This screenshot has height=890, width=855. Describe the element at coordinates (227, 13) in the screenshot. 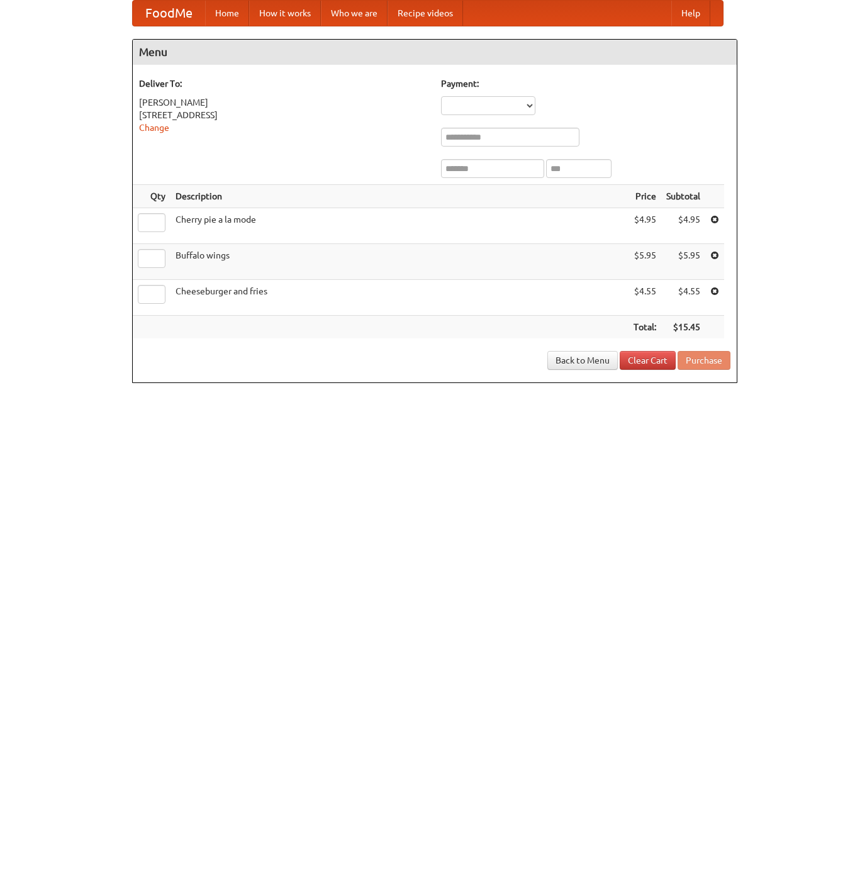

I see `a: Home` at that location.